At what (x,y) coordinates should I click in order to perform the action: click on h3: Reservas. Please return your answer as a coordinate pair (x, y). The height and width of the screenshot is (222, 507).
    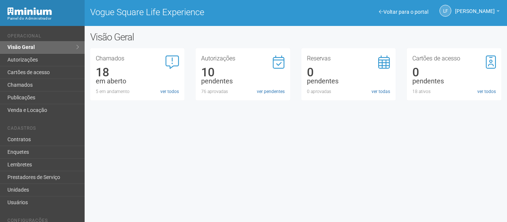
    Looking at the image, I should click on (348, 59).